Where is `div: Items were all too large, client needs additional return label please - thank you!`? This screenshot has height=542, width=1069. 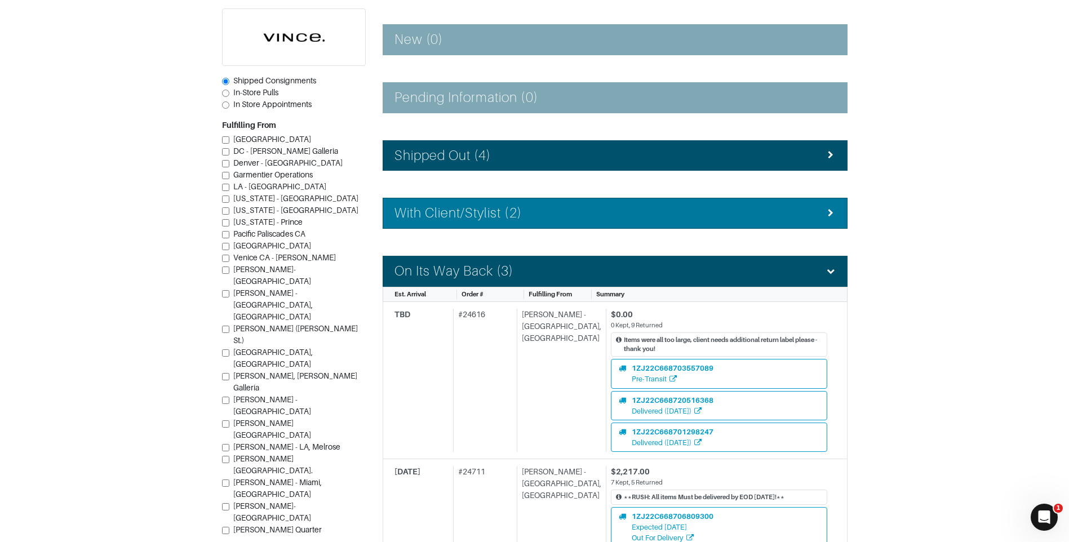 div: Items were all too large, client needs additional return label please - thank you! is located at coordinates (723, 345).